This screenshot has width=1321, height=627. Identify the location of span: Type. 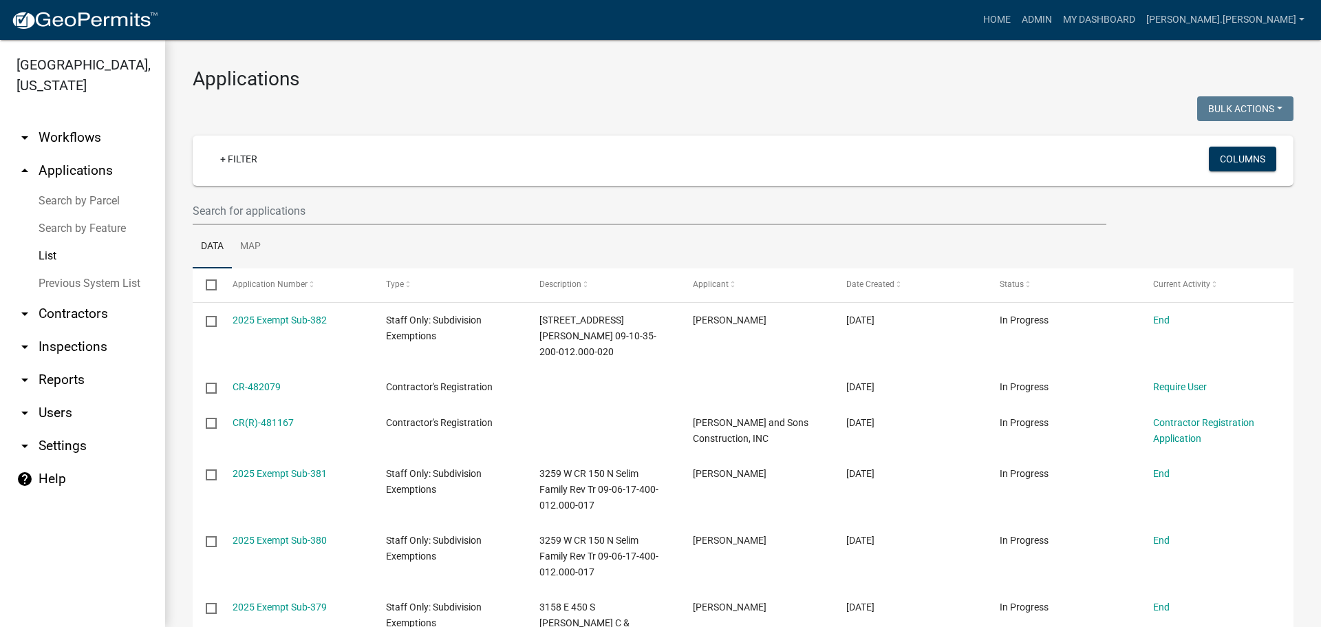
(395, 284).